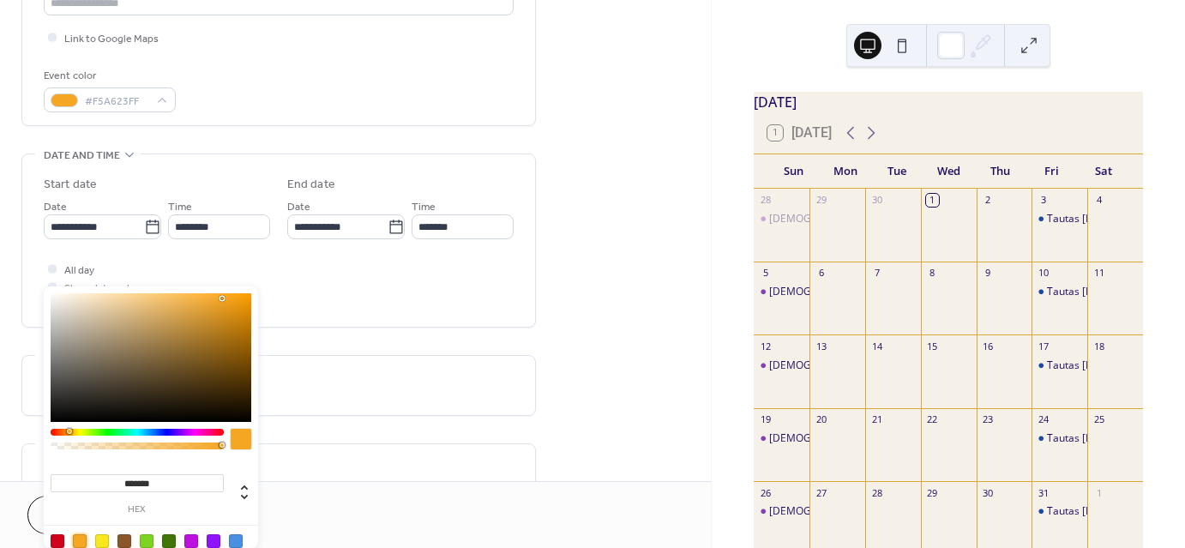  What do you see at coordinates (99, 288) in the screenshot?
I see `span: Show date only` at bounding box center [99, 288].